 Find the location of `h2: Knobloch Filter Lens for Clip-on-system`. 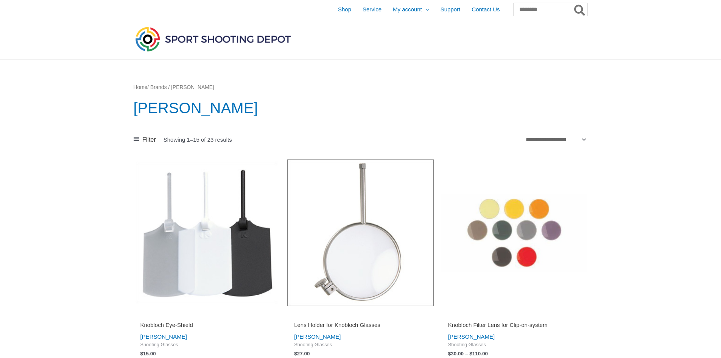

h2: Knobloch Filter Lens for Clip-on-system is located at coordinates (514, 325).